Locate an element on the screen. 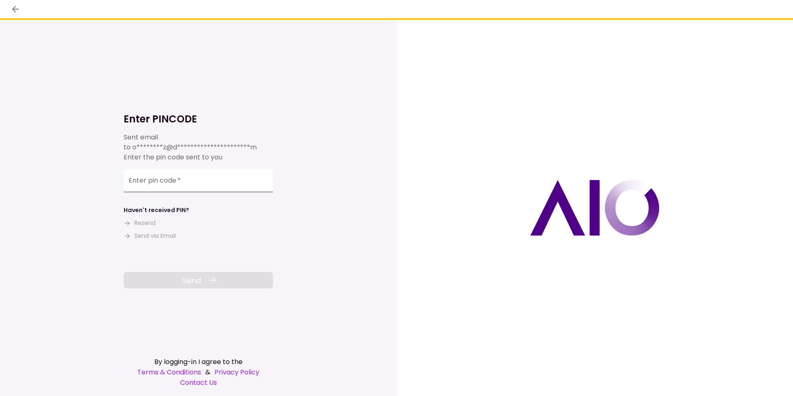 The height and width of the screenshot is (396, 793). div: By logging-in I agree to the is located at coordinates (198, 361).